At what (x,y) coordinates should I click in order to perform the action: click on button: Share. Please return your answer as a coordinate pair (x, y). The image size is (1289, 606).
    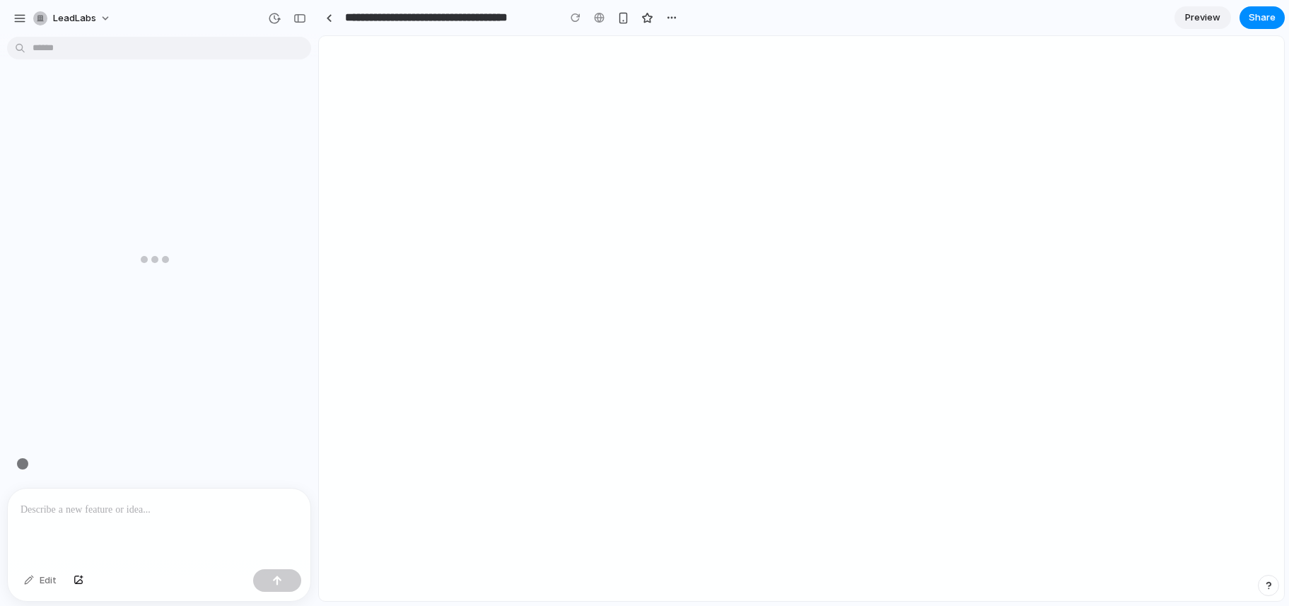
    Looking at the image, I should click on (1262, 18).